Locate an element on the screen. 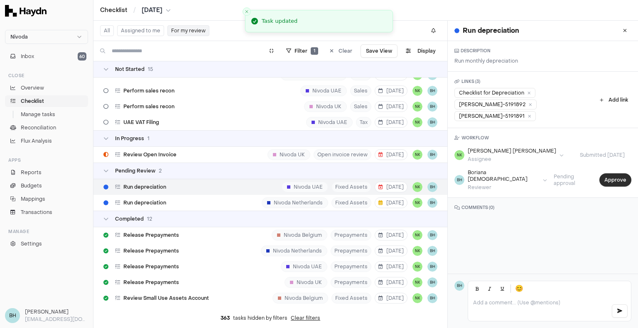 This screenshot has height=328, width=638. div: Manage is located at coordinates (46, 232).